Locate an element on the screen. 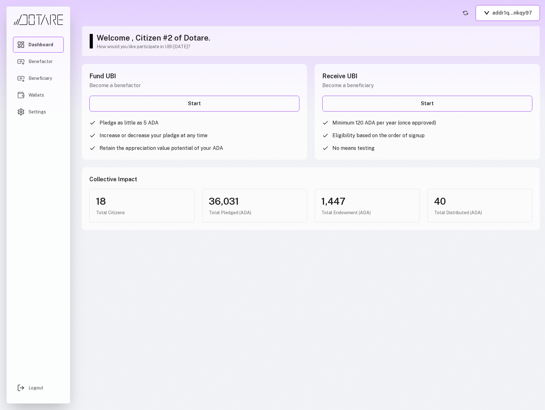  h2: Fund UBI is located at coordinates (194, 76).